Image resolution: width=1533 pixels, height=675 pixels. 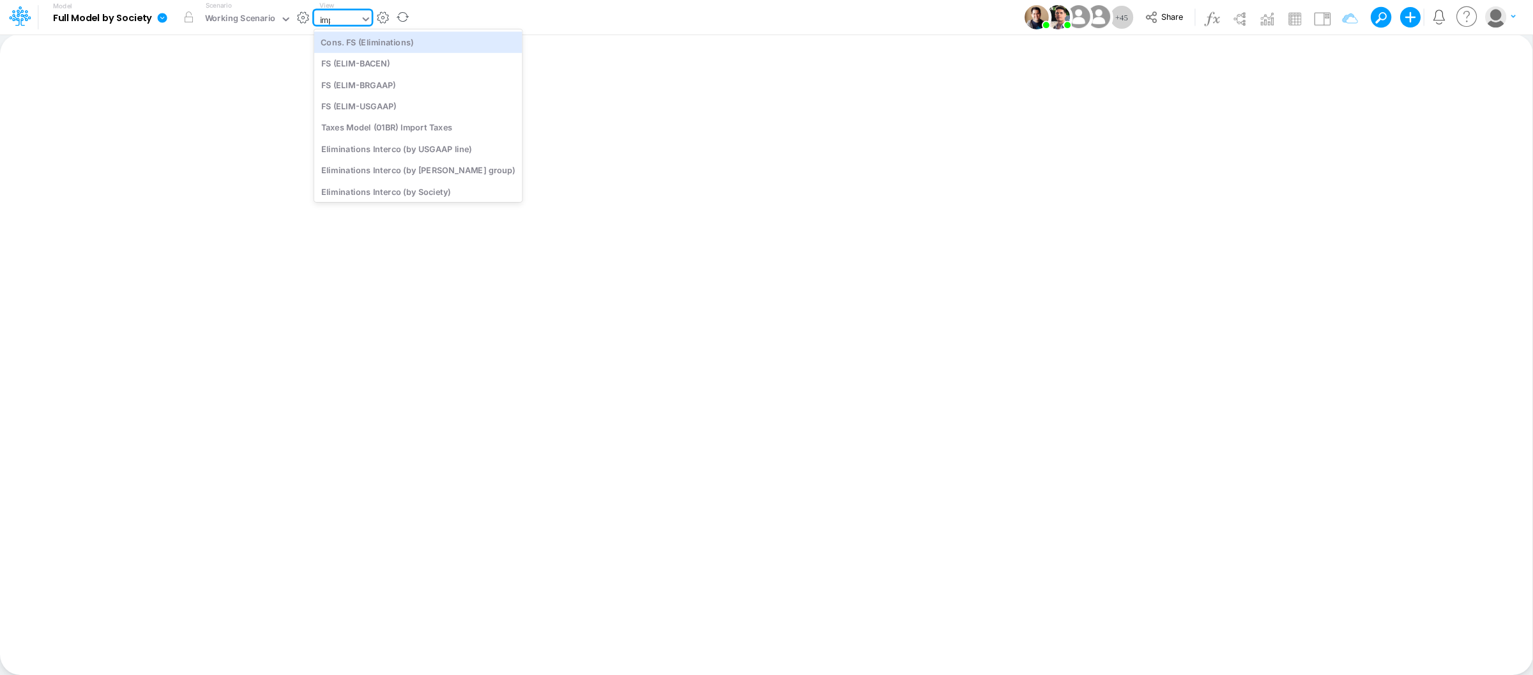 What do you see at coordinates (240, 19) in the screenshot?
I see `div: Working Scenario` at bounding box center [240, 19].